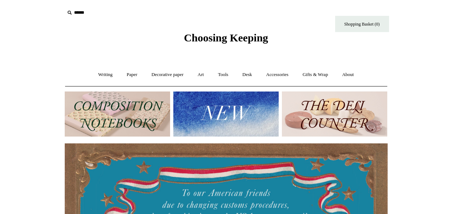 The width and height of the screenshot is (452, 214). I want to click on a: The Deli Counter, so click(335, 114).